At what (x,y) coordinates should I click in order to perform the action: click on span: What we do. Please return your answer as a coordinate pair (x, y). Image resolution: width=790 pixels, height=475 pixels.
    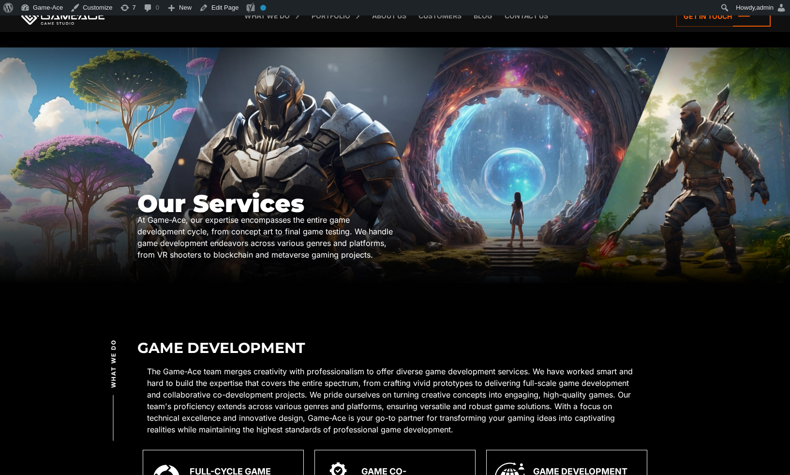
    Looking at the image, I should click on (114, 363).